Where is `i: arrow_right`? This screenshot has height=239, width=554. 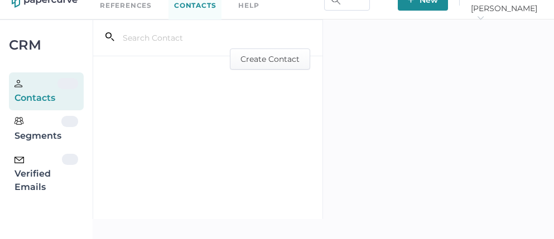
i: arrow_right is located at coordinates (480, 18).